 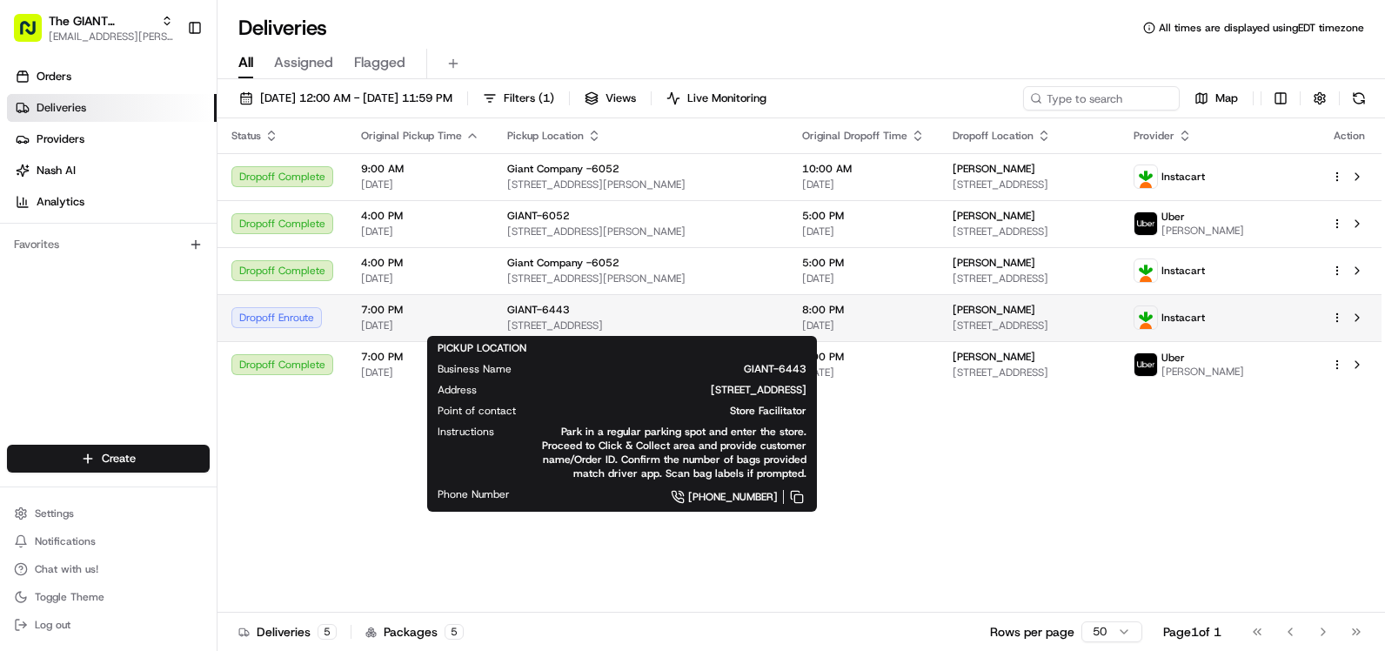 I want to click on img: profile_uber_ahold_partner.png, so click(x=1146, y=224).